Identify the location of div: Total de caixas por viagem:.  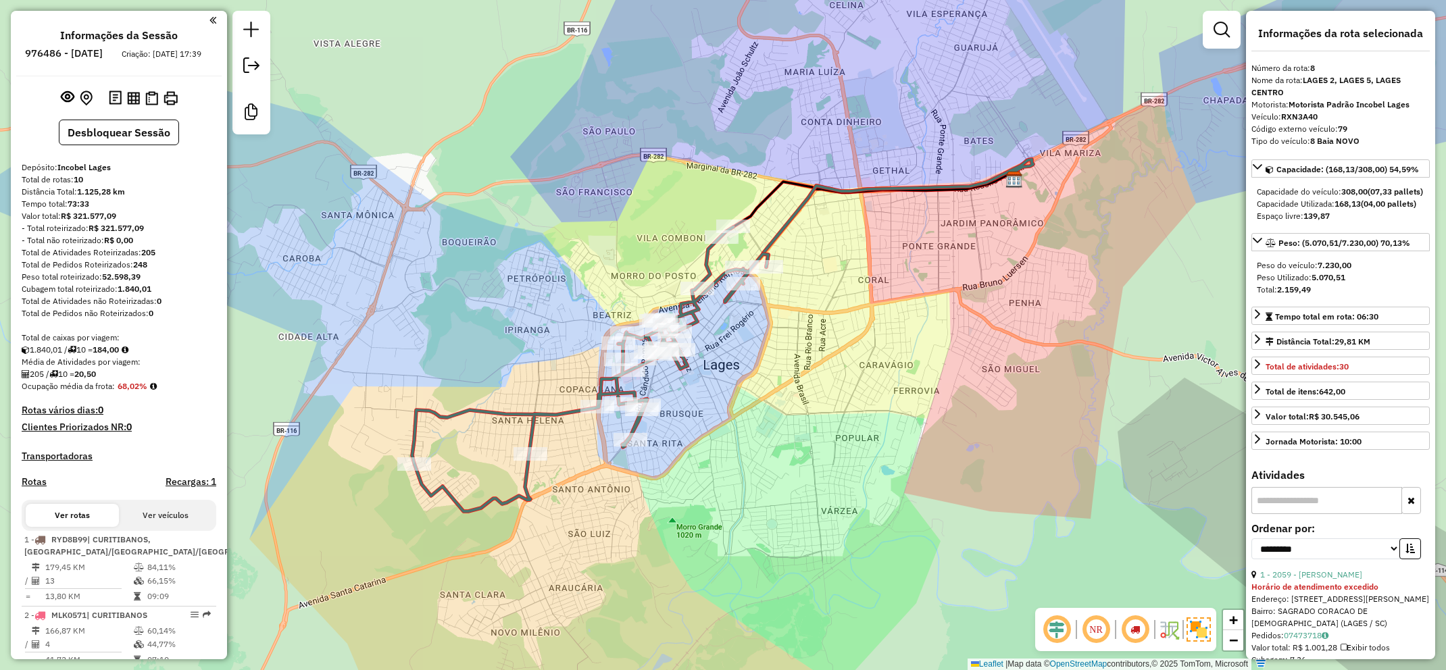
(119, 338).